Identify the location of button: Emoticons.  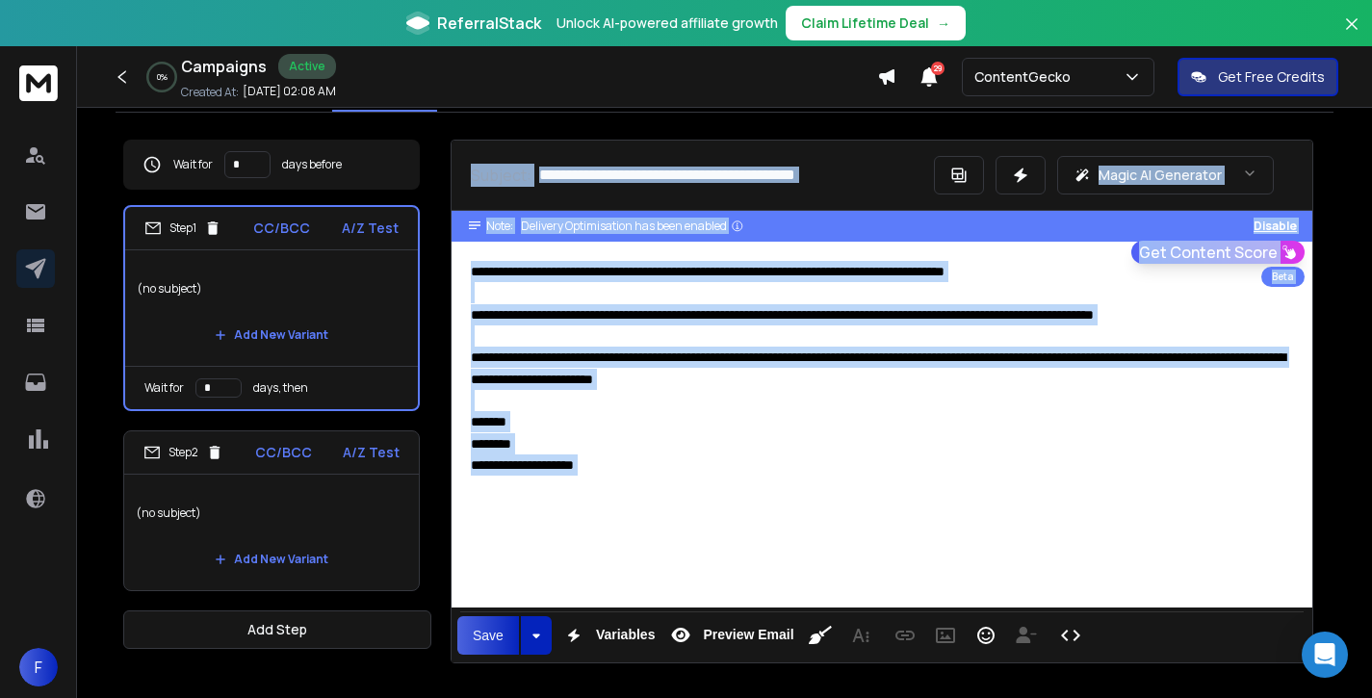
(986, 635).